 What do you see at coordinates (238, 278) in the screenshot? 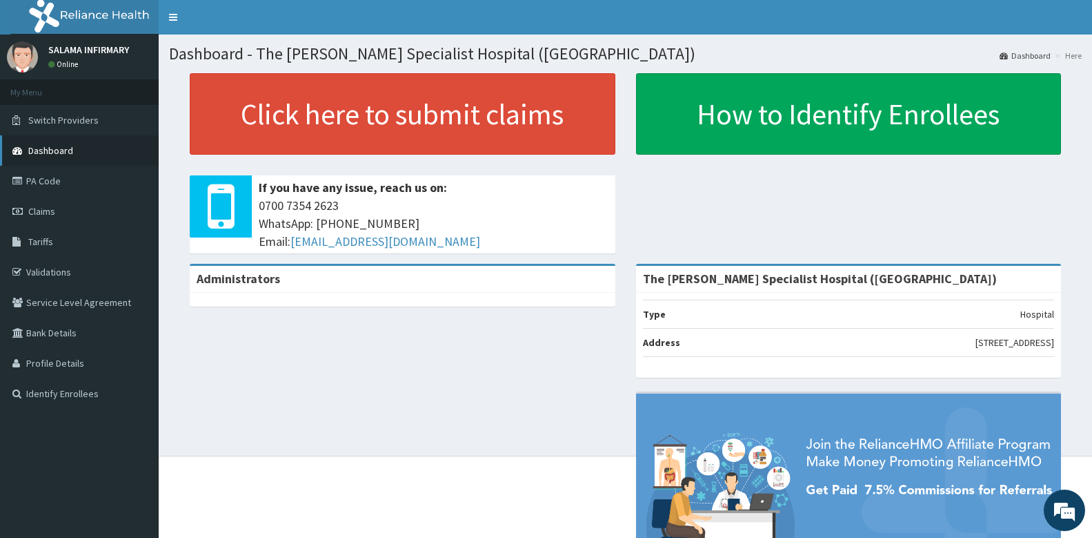
I see `b: Administrators` at bounding box center [238, 278].